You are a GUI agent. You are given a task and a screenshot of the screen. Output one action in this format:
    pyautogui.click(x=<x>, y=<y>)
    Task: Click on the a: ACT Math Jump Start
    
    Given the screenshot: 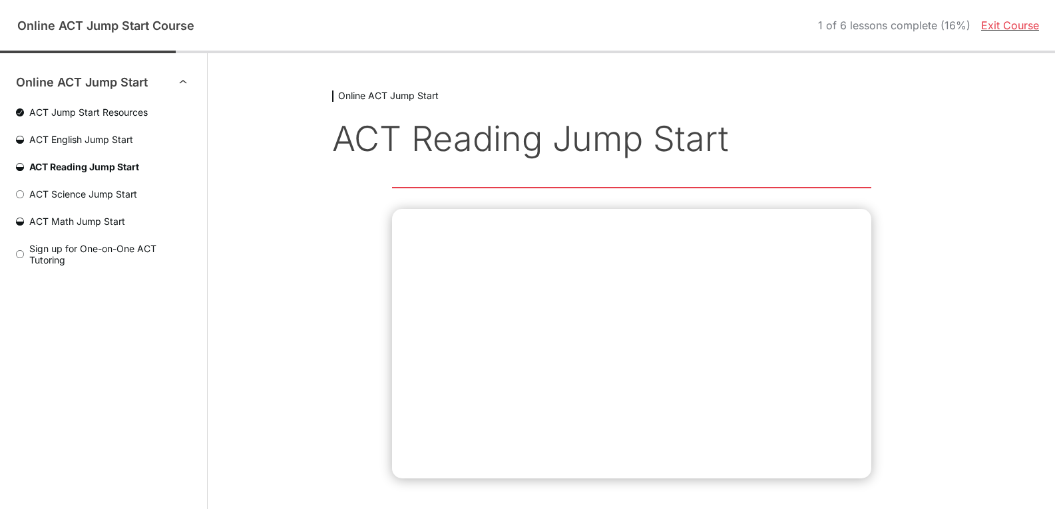 What is the action you would take?
    pyautogui.click(x=103, y=221)
    